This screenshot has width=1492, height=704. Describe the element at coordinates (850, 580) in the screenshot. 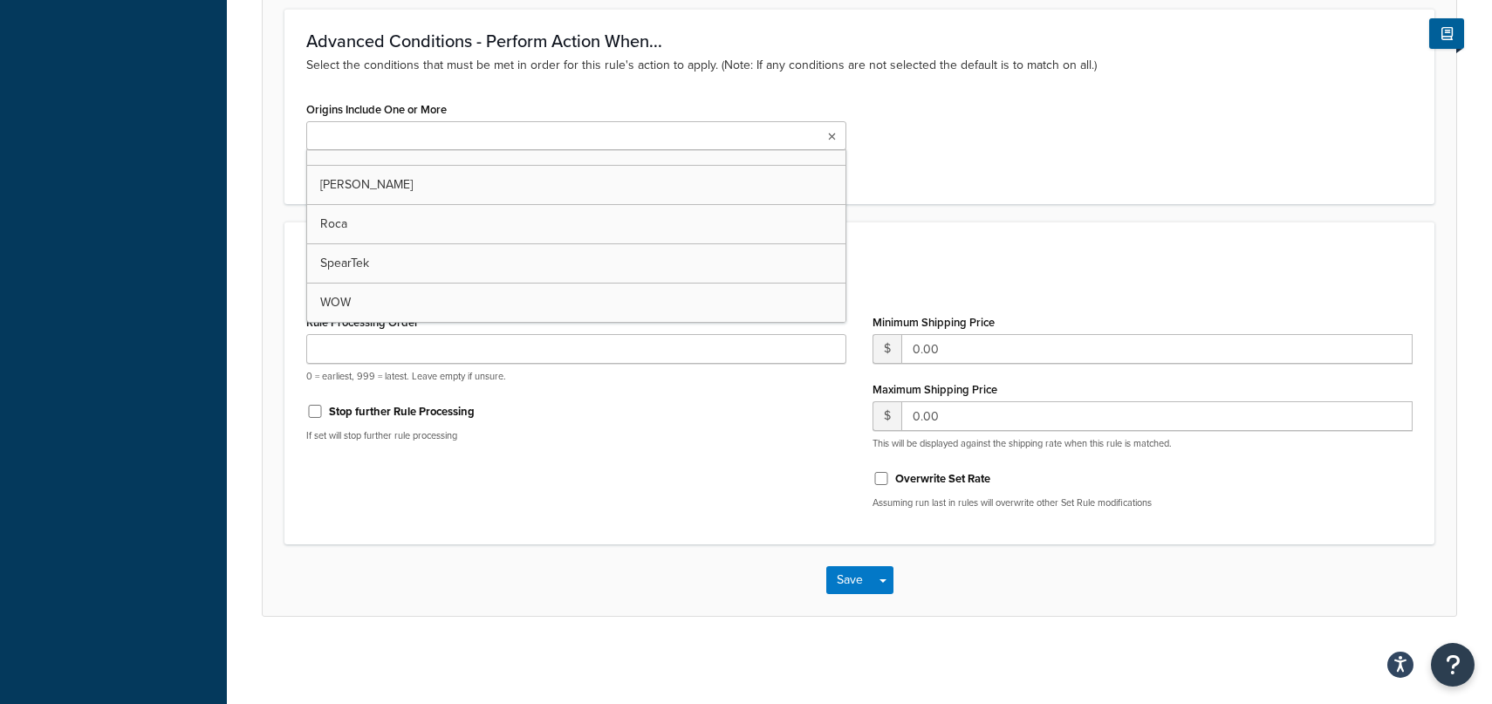

I see `button: Save` at that location.